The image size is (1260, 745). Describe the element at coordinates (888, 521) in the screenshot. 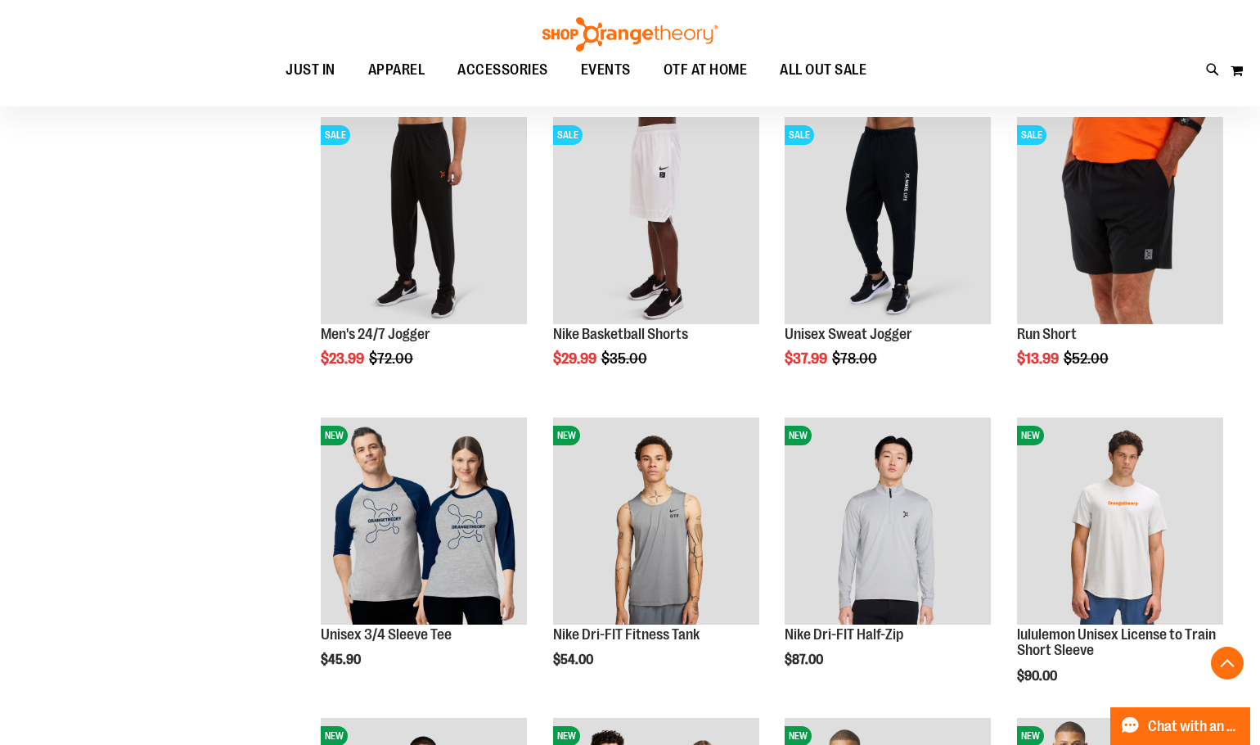

I see `a: Nike Dri-FIT Half-ZipNEW` at that location.